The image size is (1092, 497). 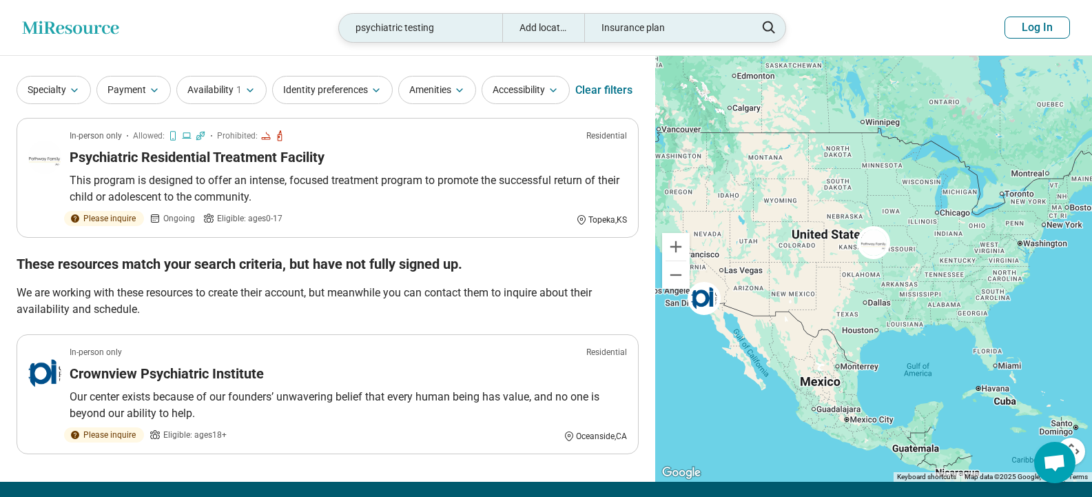 What do you see at coordinates (681, 473) in the screenshot?
I see `img: Google` at bounding box center [681, 473].